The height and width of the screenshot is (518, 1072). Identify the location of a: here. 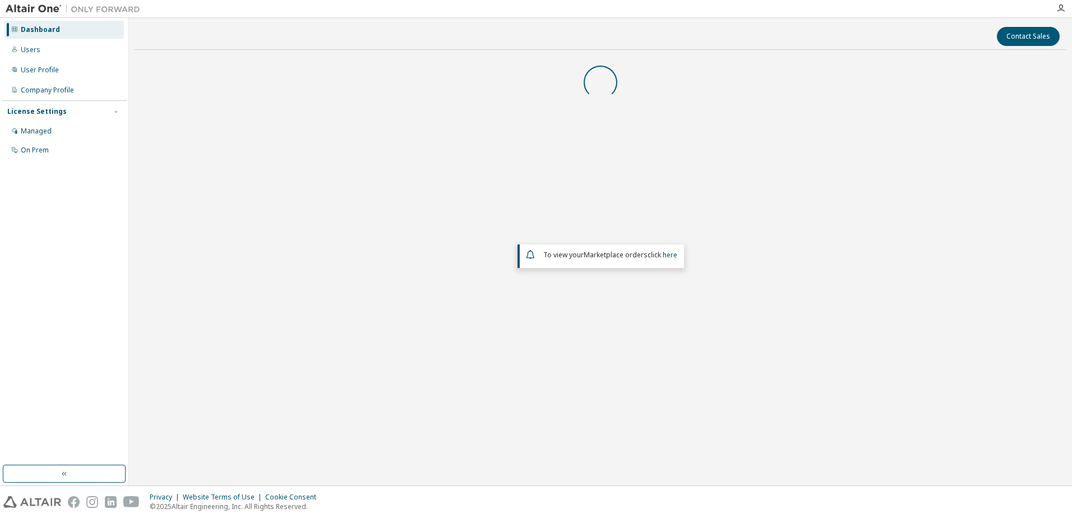
(670, 255).